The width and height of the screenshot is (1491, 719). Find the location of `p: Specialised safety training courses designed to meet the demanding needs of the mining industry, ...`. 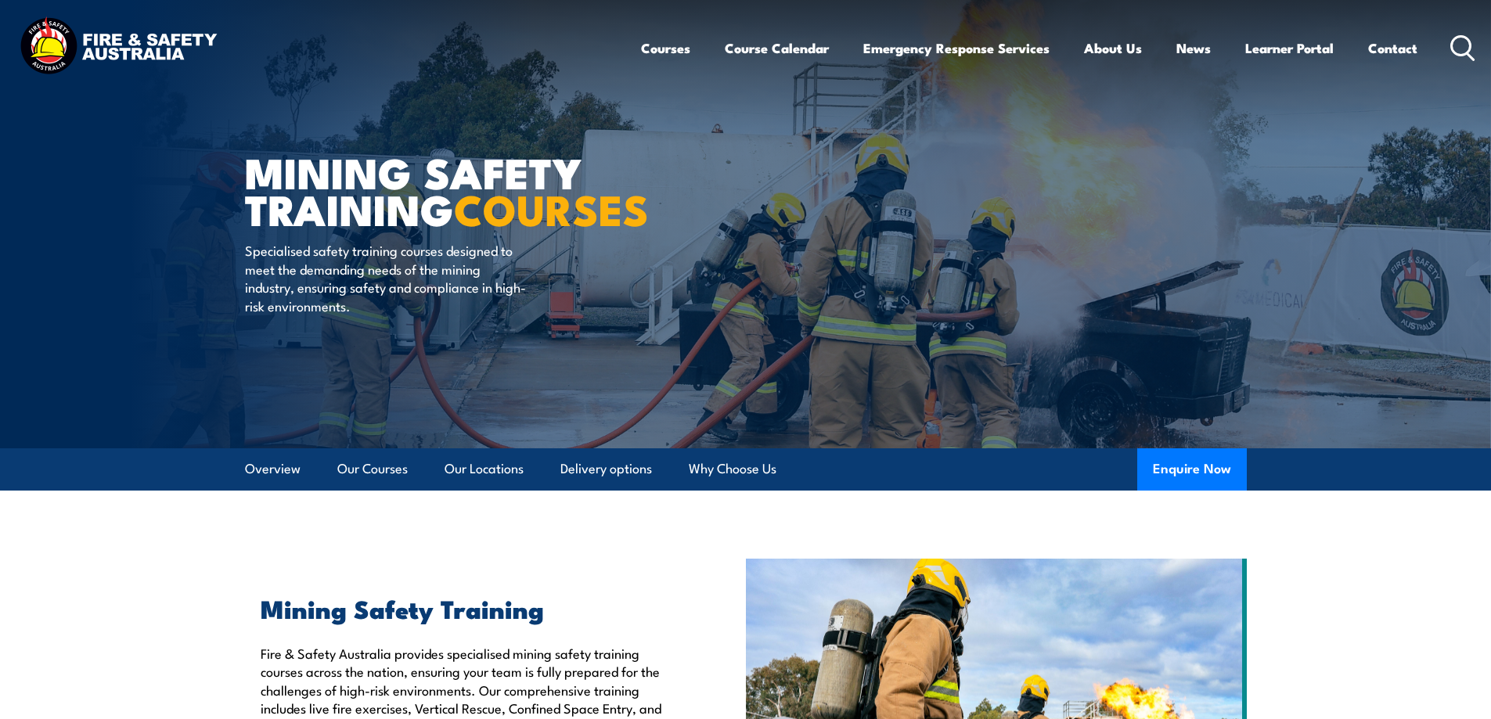

p: Specialised safety training courses designed to meet the demanding needs of the mining industry, ... is located at coordinates (387, 278).